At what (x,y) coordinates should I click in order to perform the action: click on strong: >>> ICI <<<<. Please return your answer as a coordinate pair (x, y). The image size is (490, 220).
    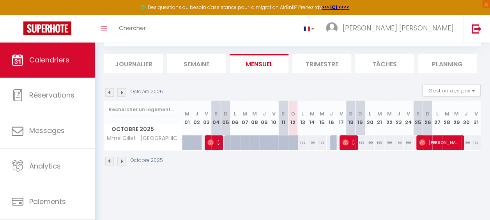
    Looking at the image, I should click on (335, 7).